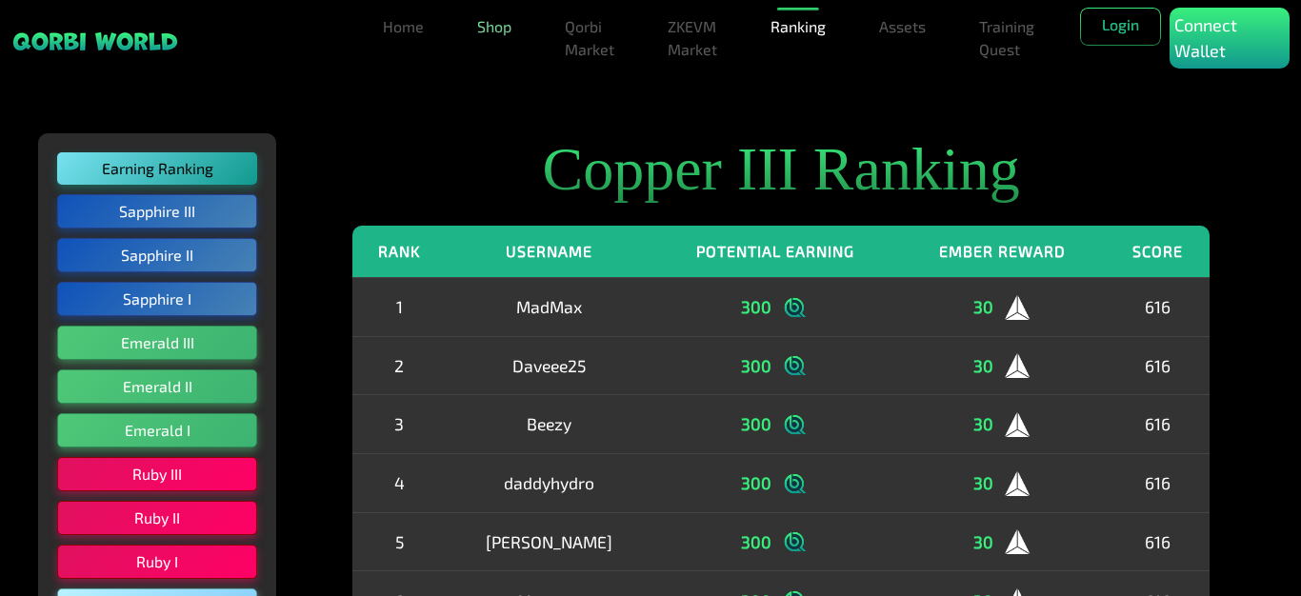 The image size is (1301, 596). What do you see at coordinates (399, 483) in the screenshot?
I see `td: 4` at bounding box center [399, 483].